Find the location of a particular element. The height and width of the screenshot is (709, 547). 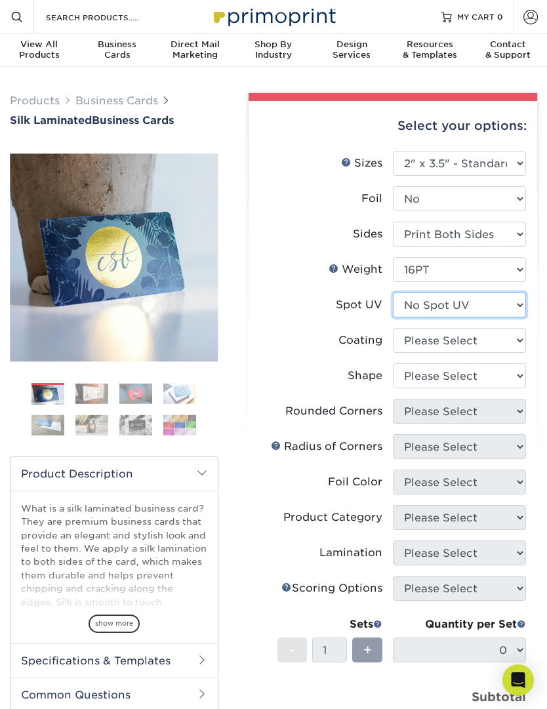

img: Business Cards 03 is located at coordinates (136, 394).